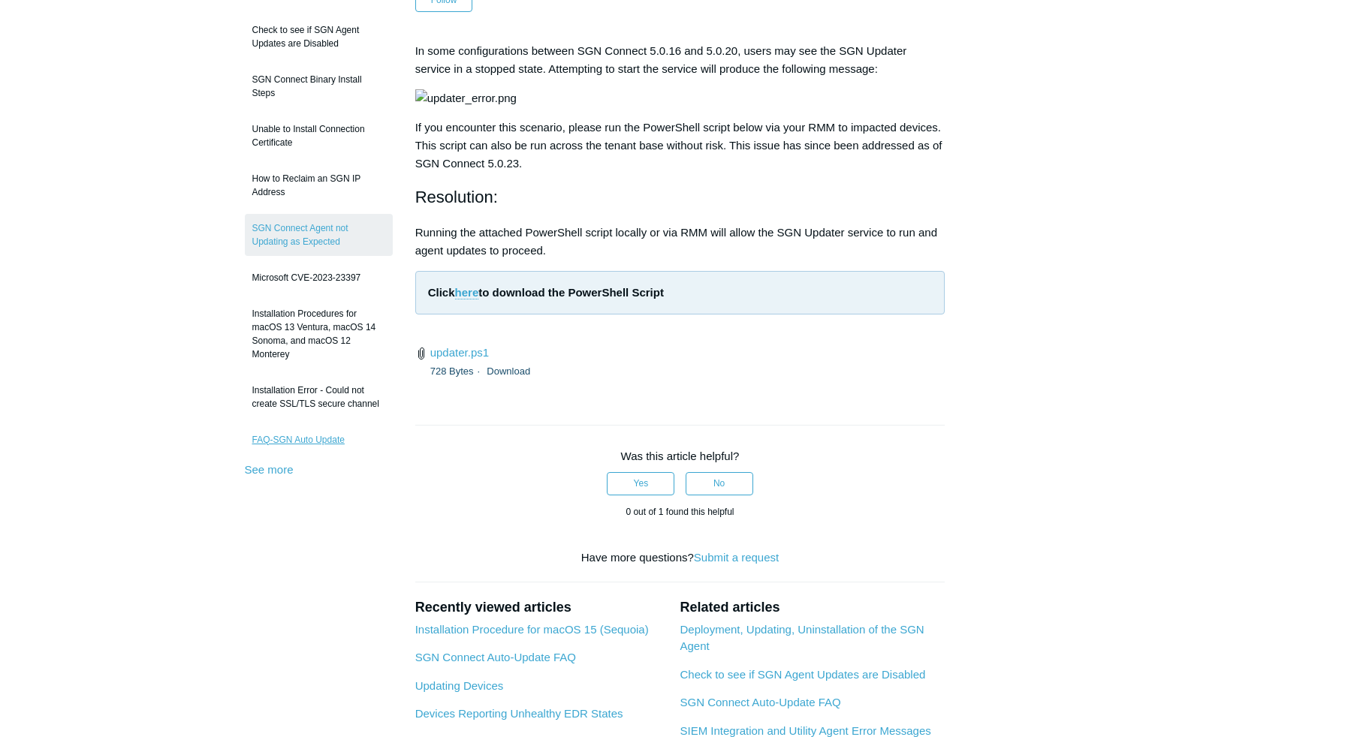 This screenshot has width=1360, height=737. What do you see at coordinates (459, 685) in the screenshot?
I see `a: Updating Devices` at bounding box center [459, 685].